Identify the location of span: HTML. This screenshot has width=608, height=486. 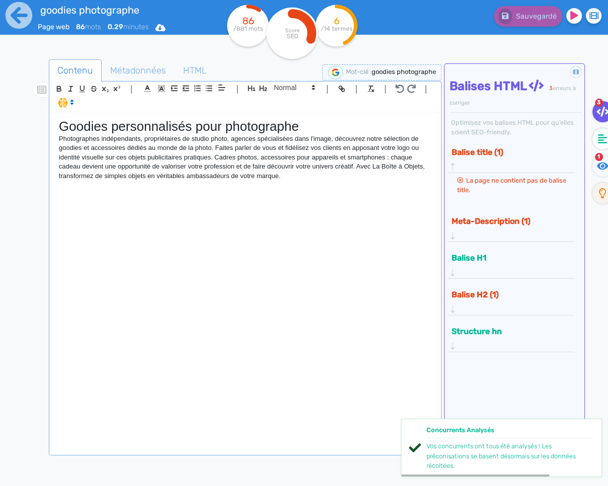
(195, 70).